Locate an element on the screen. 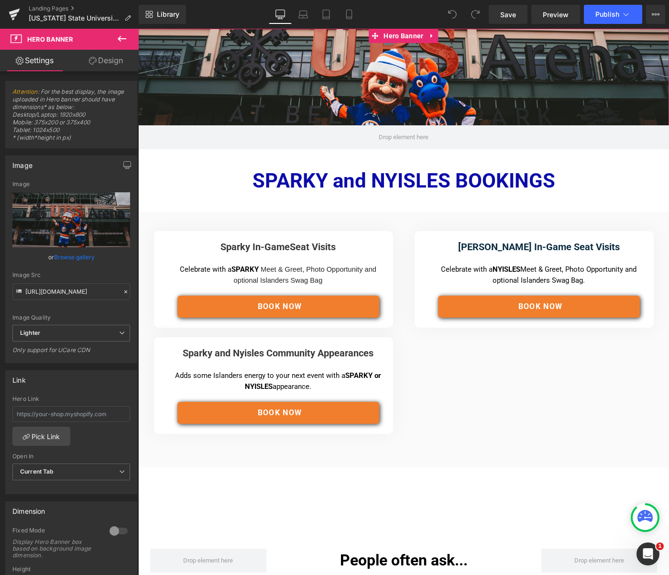 The width and height of the screenshot is (669, 575). div: Dimension is located at coordinates (29, 508).